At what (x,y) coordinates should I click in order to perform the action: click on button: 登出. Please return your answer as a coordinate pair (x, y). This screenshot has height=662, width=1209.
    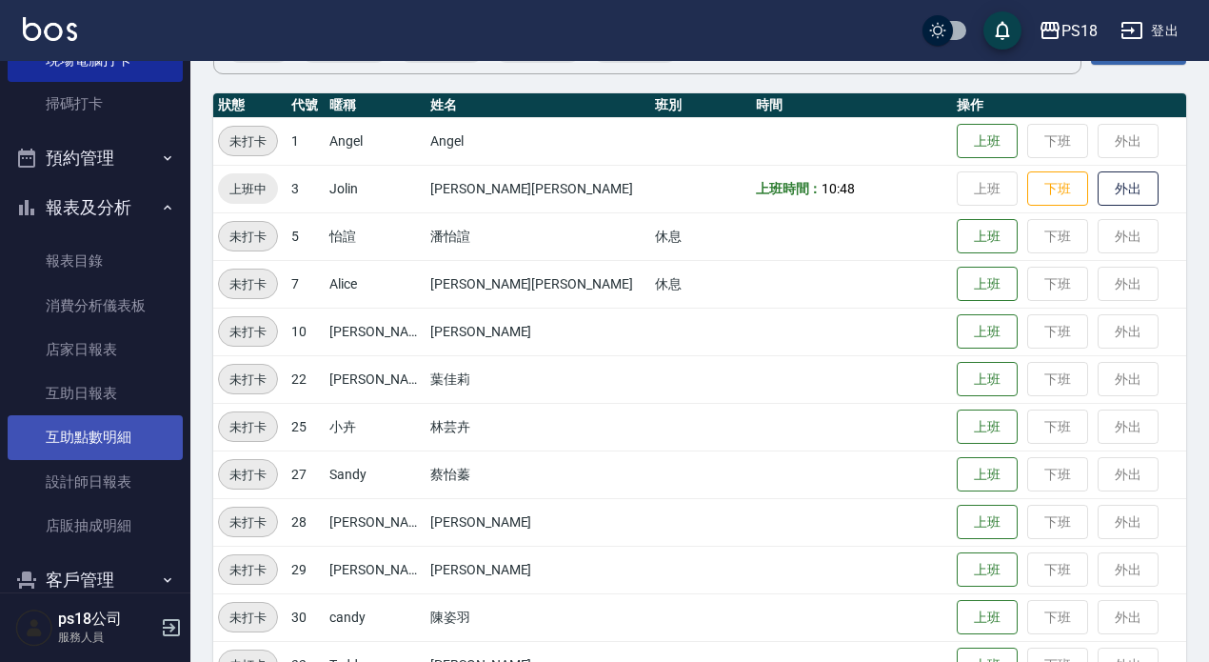
    Looking at the image, I should click on (1149, 30).